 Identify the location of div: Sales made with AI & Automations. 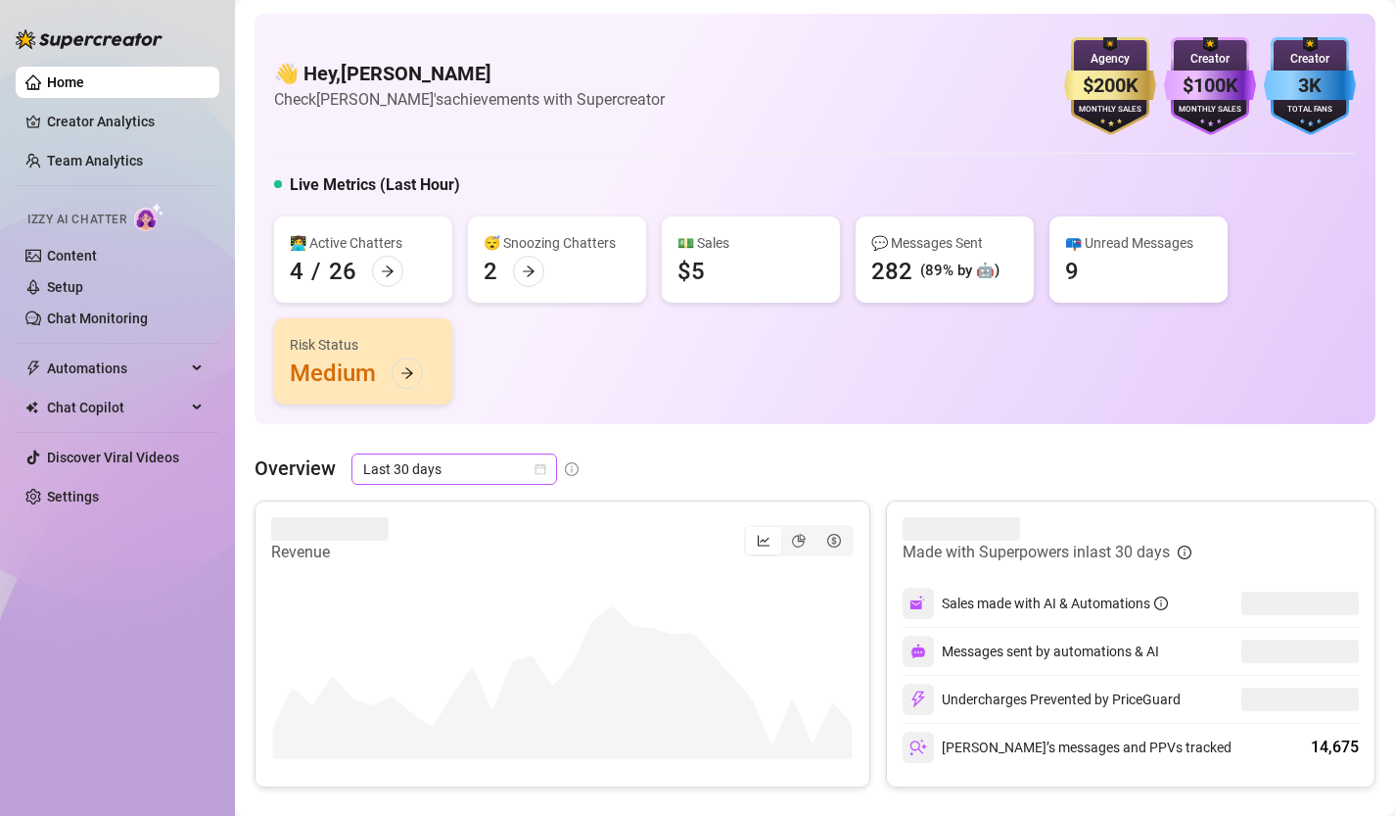
(1055, 603).